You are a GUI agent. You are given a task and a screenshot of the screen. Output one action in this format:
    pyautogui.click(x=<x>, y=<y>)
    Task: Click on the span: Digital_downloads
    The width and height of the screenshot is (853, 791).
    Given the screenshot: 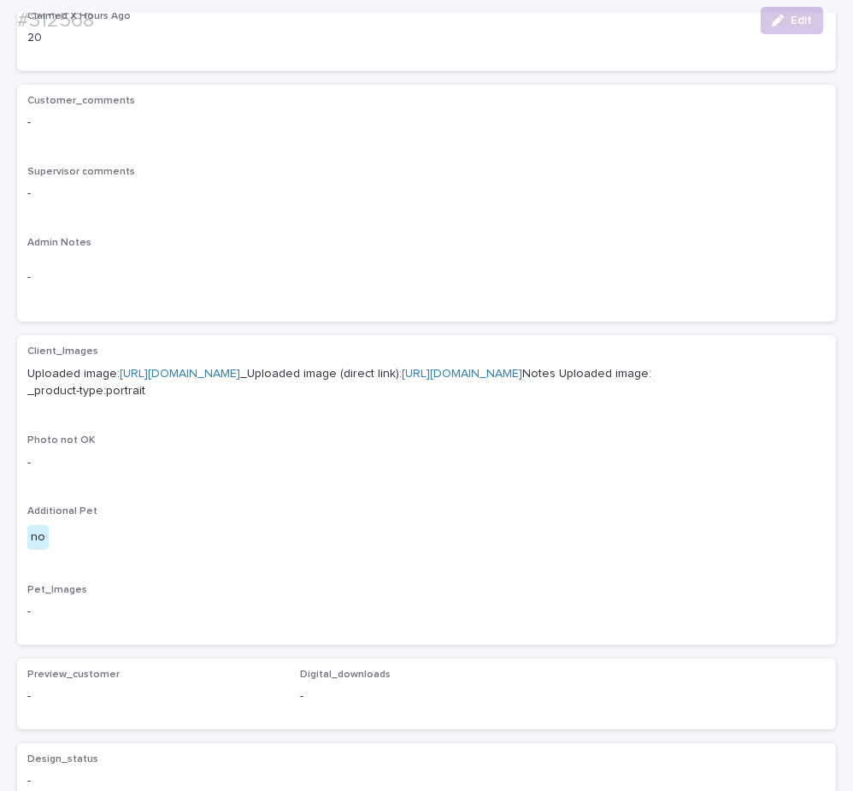 What is the action you would take?
    pyautogui.click(x=345, y=674)
    